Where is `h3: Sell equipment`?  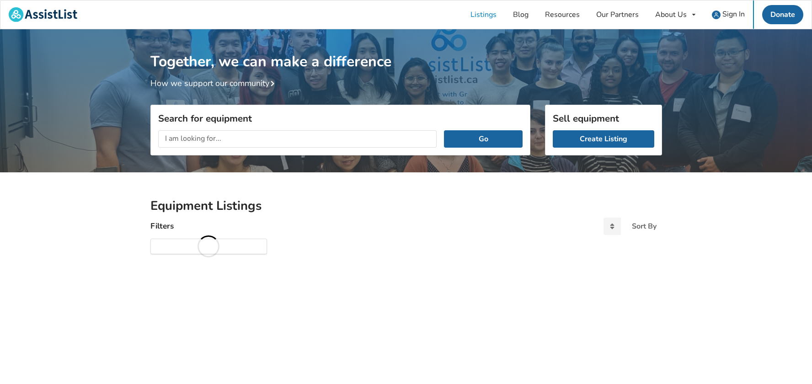
h3: Sell equipment is located at coordinates (603, 118).